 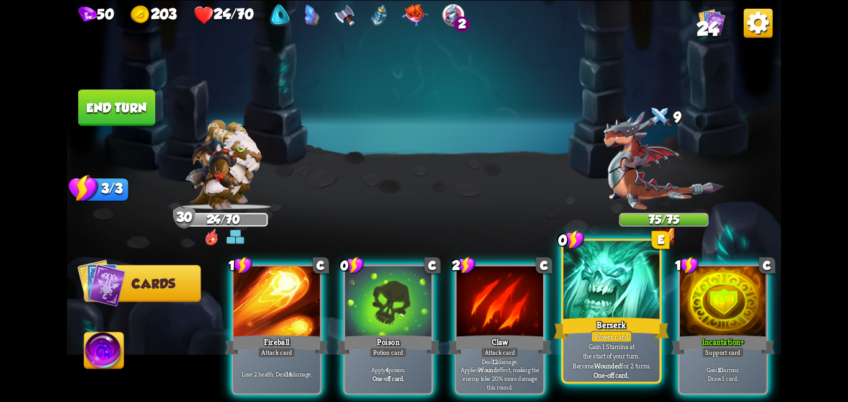 What do you see at coordinates (387, 370) in the screenshot?
I see `b: 4` at bounding box center [387, 370].